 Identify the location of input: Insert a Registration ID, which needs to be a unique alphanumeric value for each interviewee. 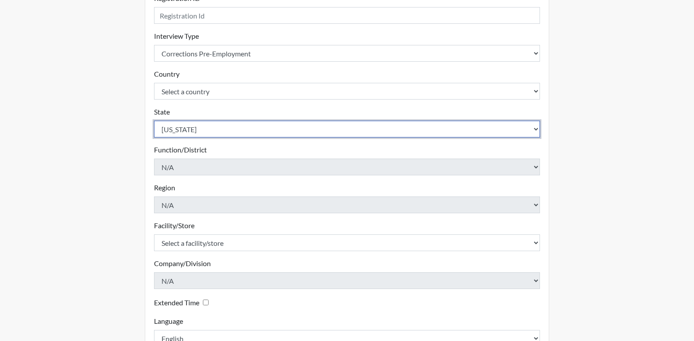
(347, 15).